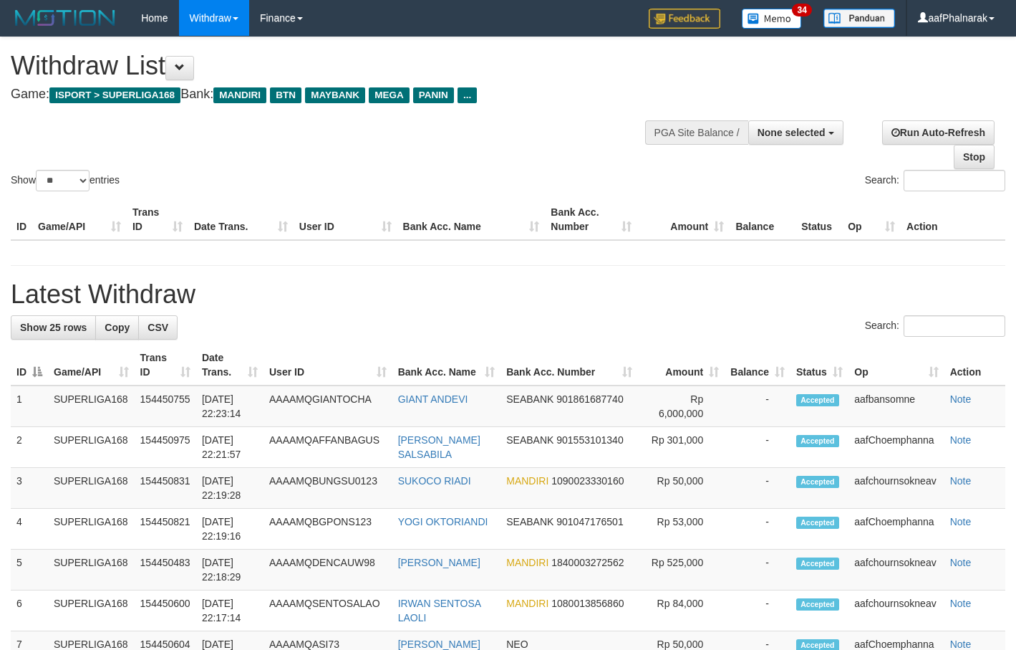  Describe the element at coordinates (165, 447) in the screenshot. I see `td: 154450975` at that location.